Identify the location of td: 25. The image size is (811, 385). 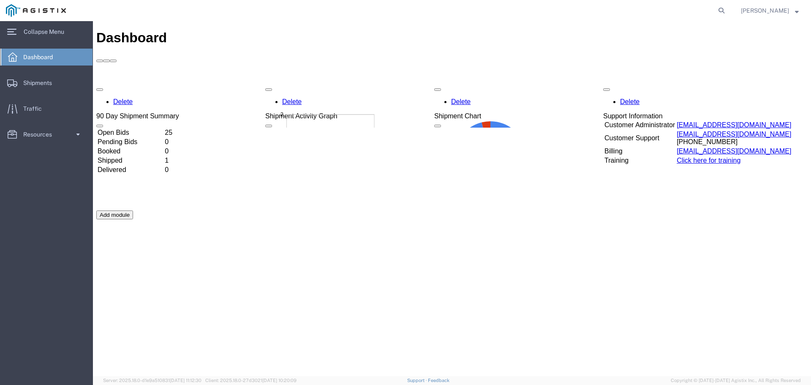
(78, 112).